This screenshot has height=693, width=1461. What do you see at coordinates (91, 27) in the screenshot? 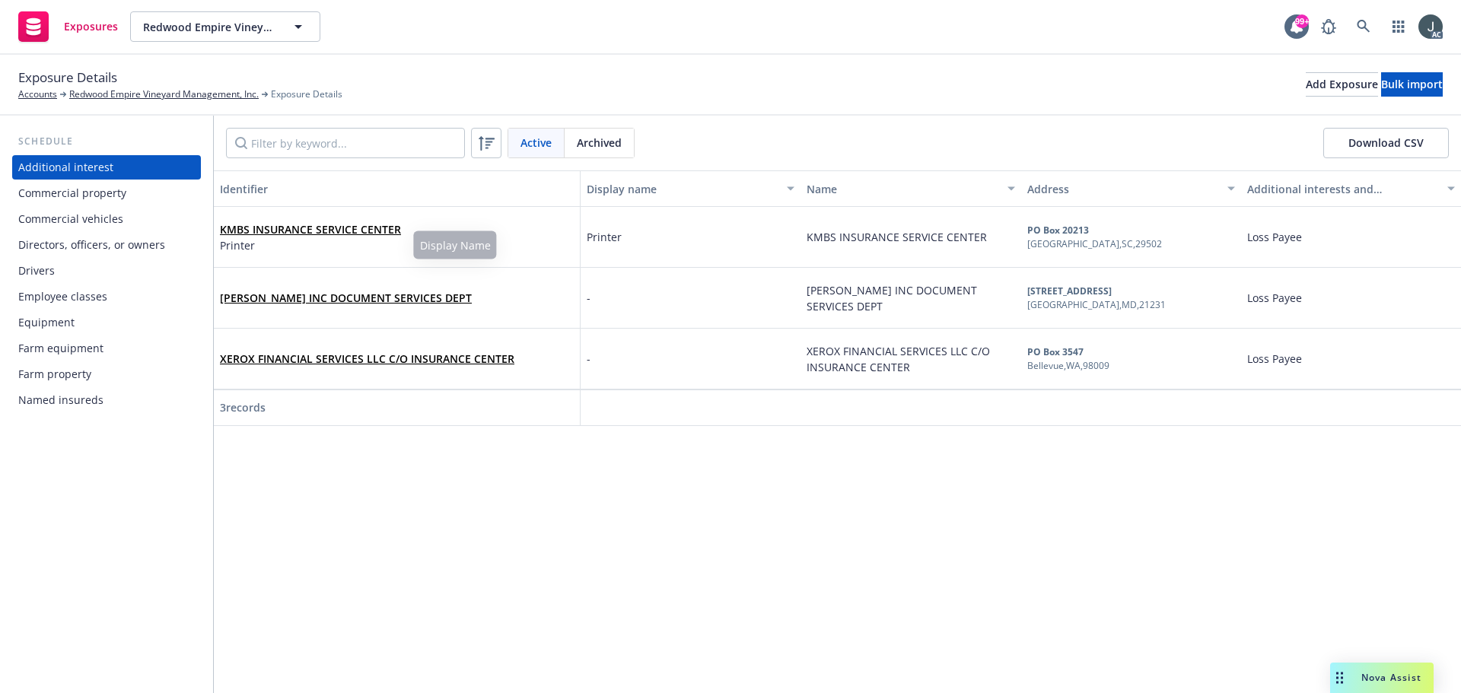
I see `span: Exposures` at bounding box center [91, 27].